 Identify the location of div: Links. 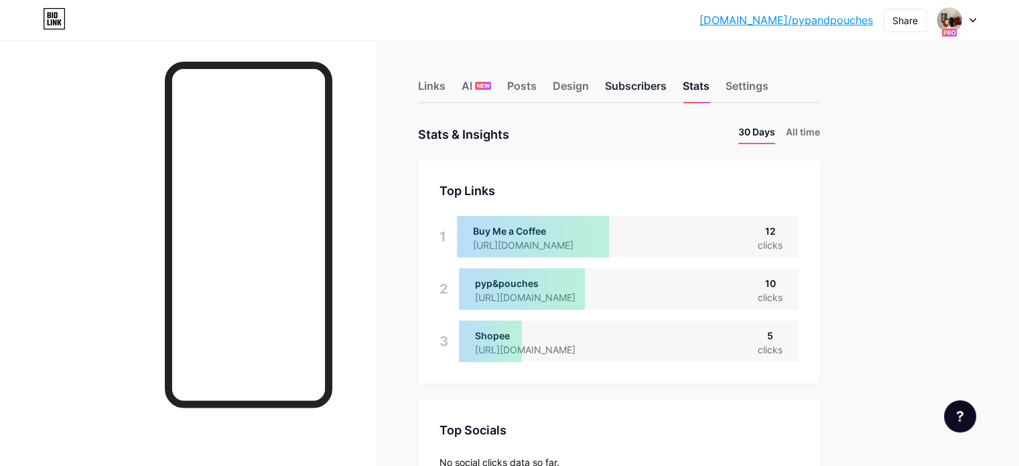
(431, 90).